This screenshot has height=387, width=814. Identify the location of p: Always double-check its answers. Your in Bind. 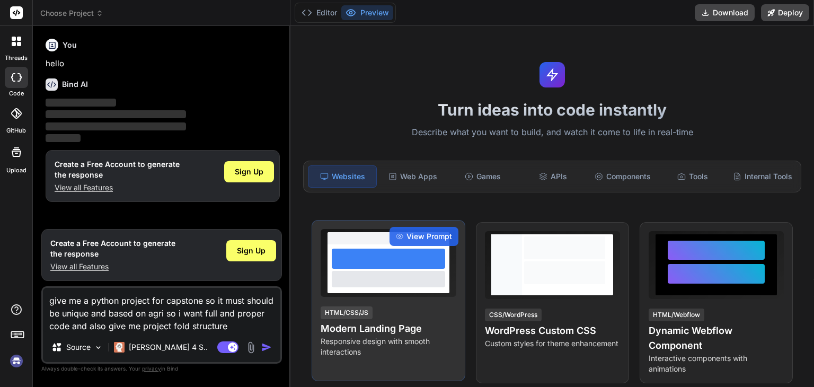
(162, 368).